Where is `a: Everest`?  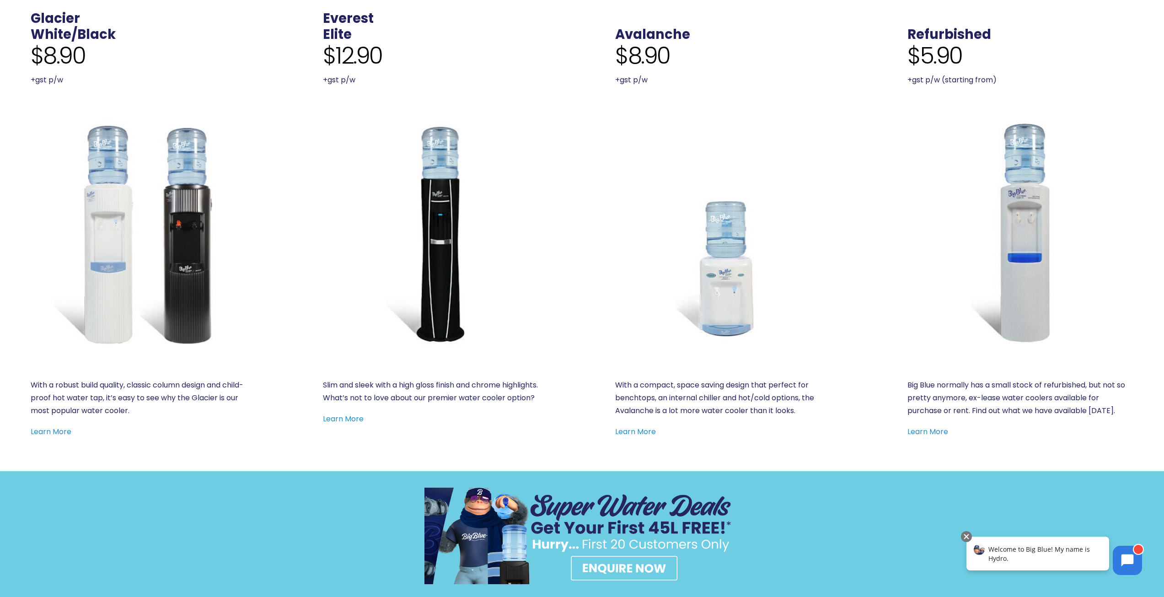
a: Everest is located at coordinates (348, 18).